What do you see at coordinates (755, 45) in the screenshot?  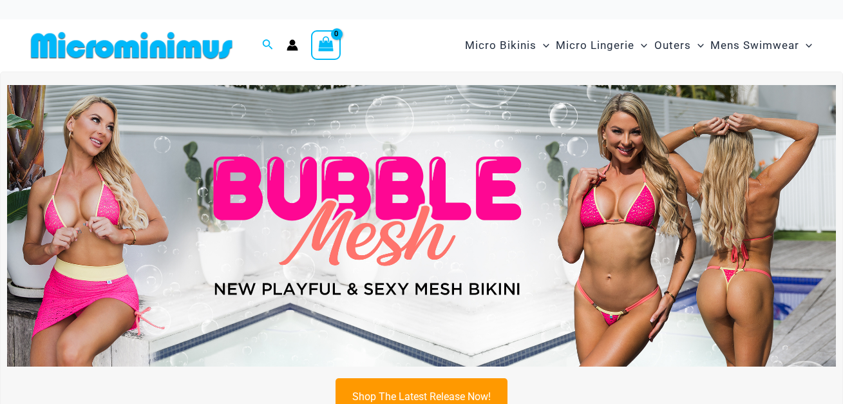 I see `span: Mens Swimwear` at bounding box center [755, 45].